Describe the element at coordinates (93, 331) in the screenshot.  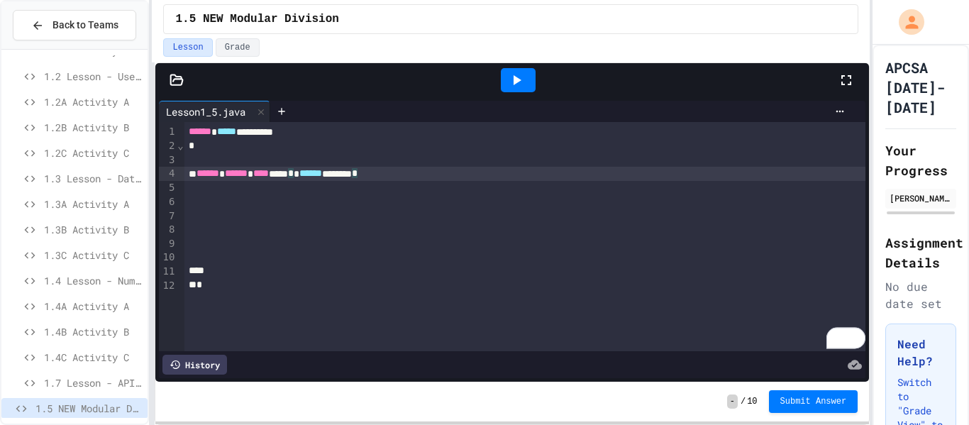
I see `span: 1.4B Activity B` at that location.